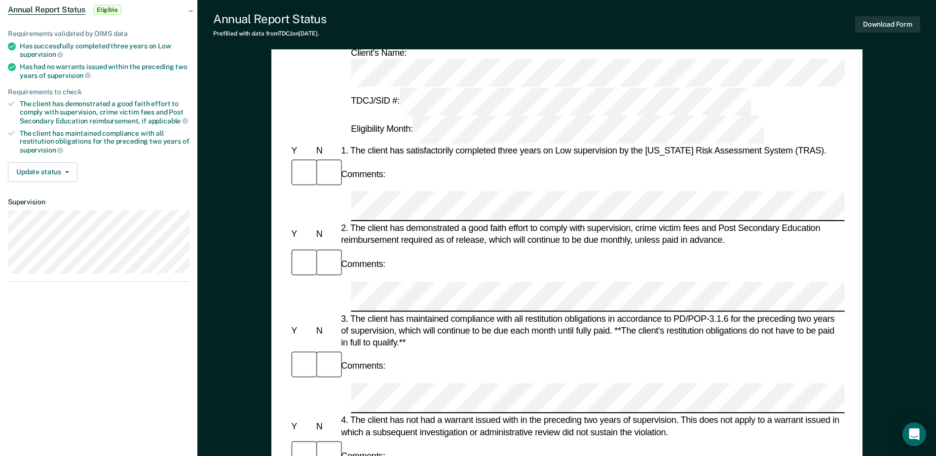 The width and height of the screenshot is (936, 456). I want to click on div: Open Intercom Messenger, so click(914, 434).